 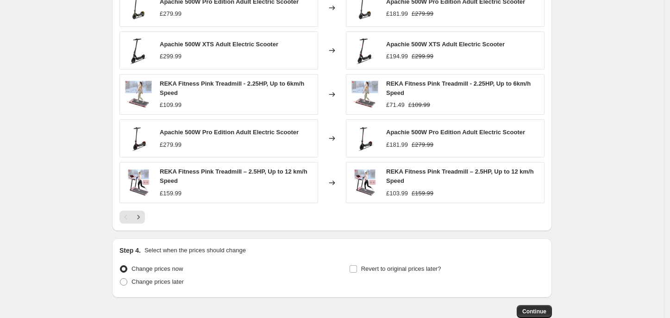 I want to click on button: Continue, so click(x=534, y=311).